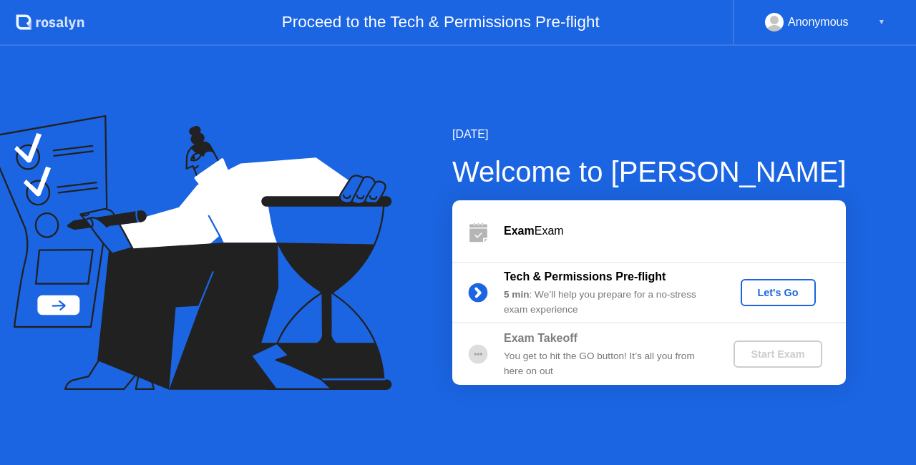 Image resolution: width=916 pixels, height=465 pixels. I want to click on b: Exam Takeoff, so click(540, 338).